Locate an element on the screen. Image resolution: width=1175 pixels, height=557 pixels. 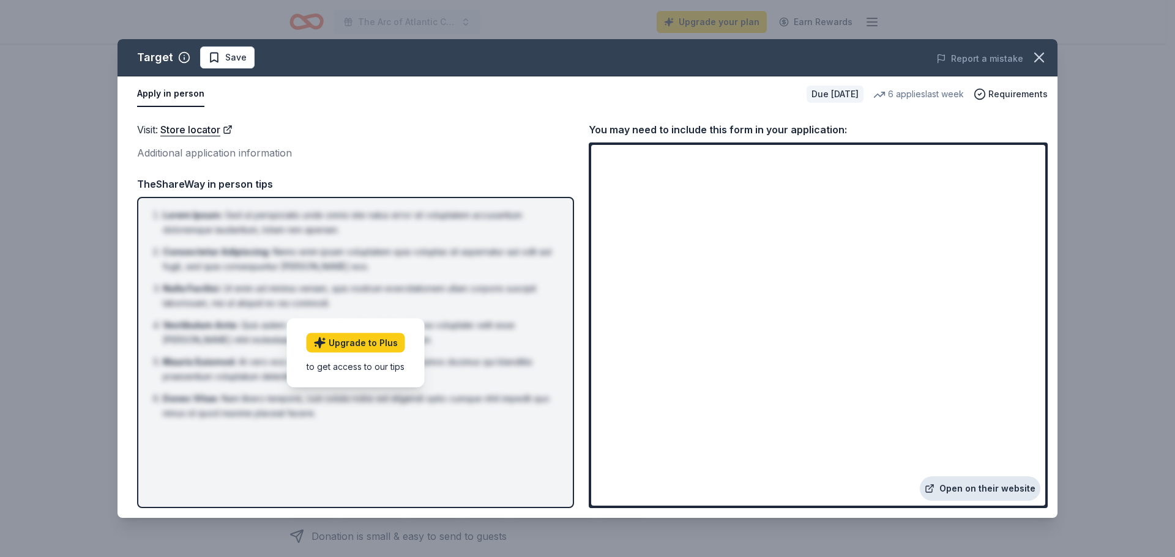
li: Nemo enim ipsam voluptatem quia voluptas sit aspernatur aut odit aut fugit, sed quia consequuntur... is located at coordinates (359, 259).